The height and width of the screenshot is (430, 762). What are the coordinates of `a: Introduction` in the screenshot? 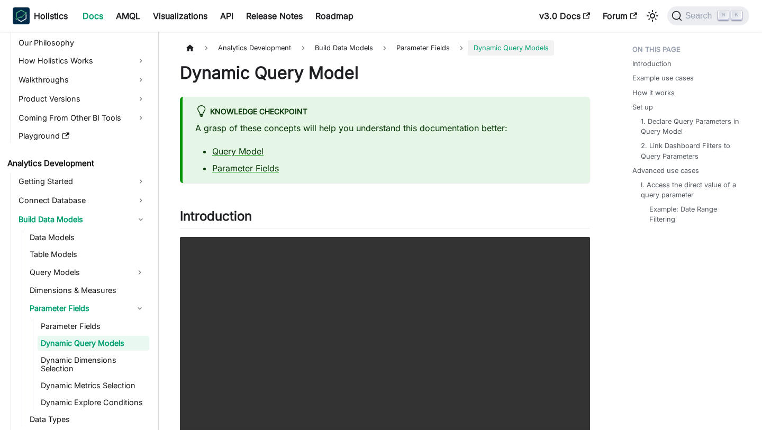 It's located at (652, 63).